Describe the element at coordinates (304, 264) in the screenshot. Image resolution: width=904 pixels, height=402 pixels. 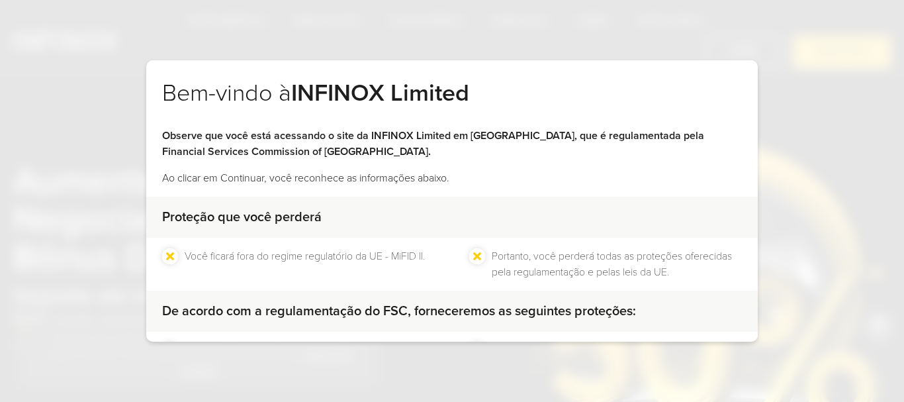
I see `li: Você ficará fora do regime regulatório da UE - MiFID II.` at that location.